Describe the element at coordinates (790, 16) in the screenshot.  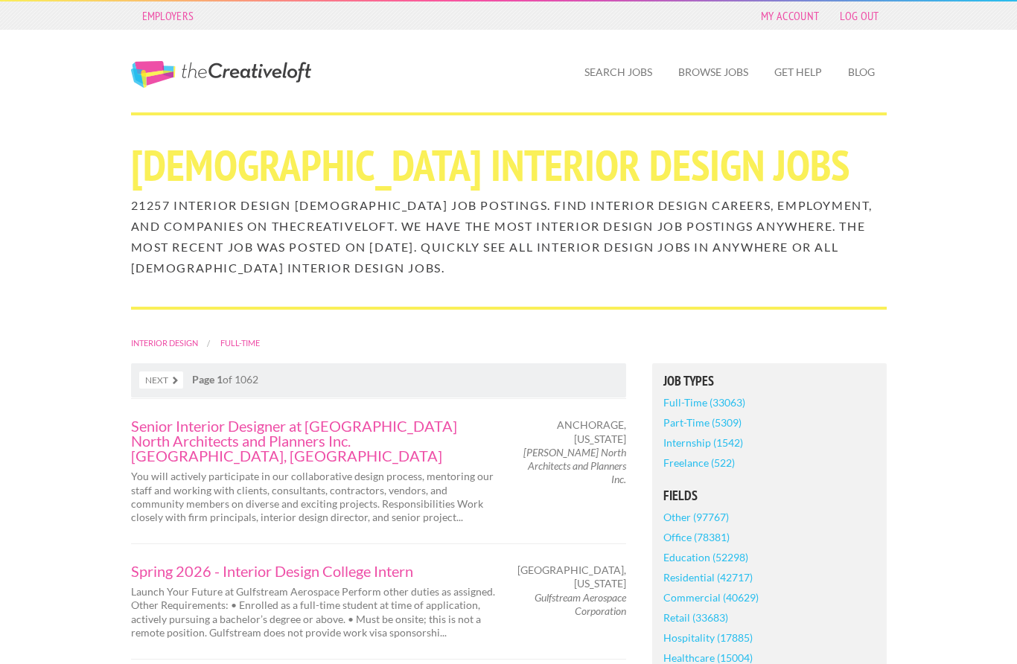
I see `a: My Account` at that location.